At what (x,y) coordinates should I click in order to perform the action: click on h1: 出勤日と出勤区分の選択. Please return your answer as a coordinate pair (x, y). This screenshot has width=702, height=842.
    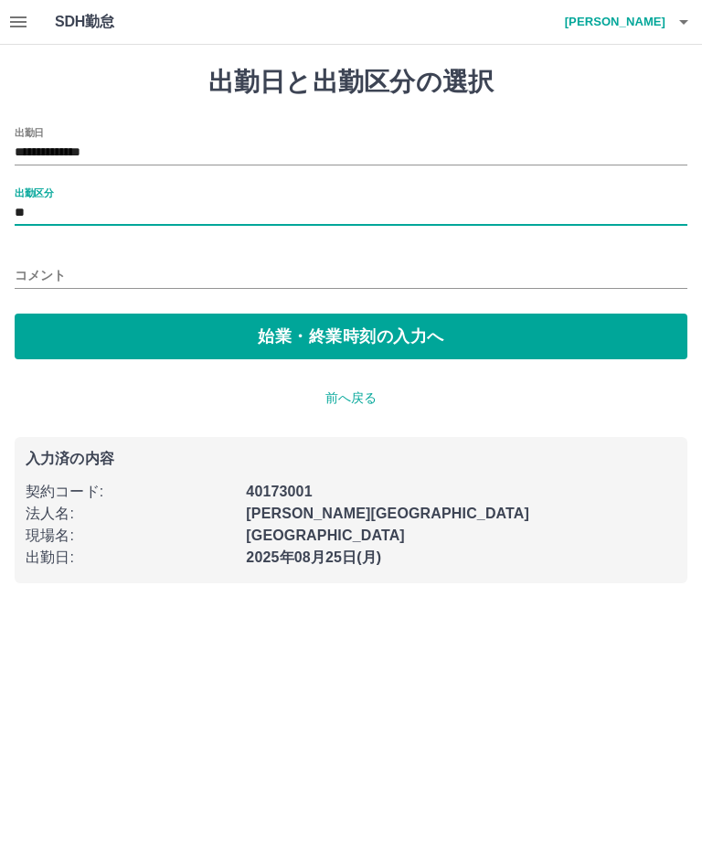
    Looking at the image, I should click on (351, 82).